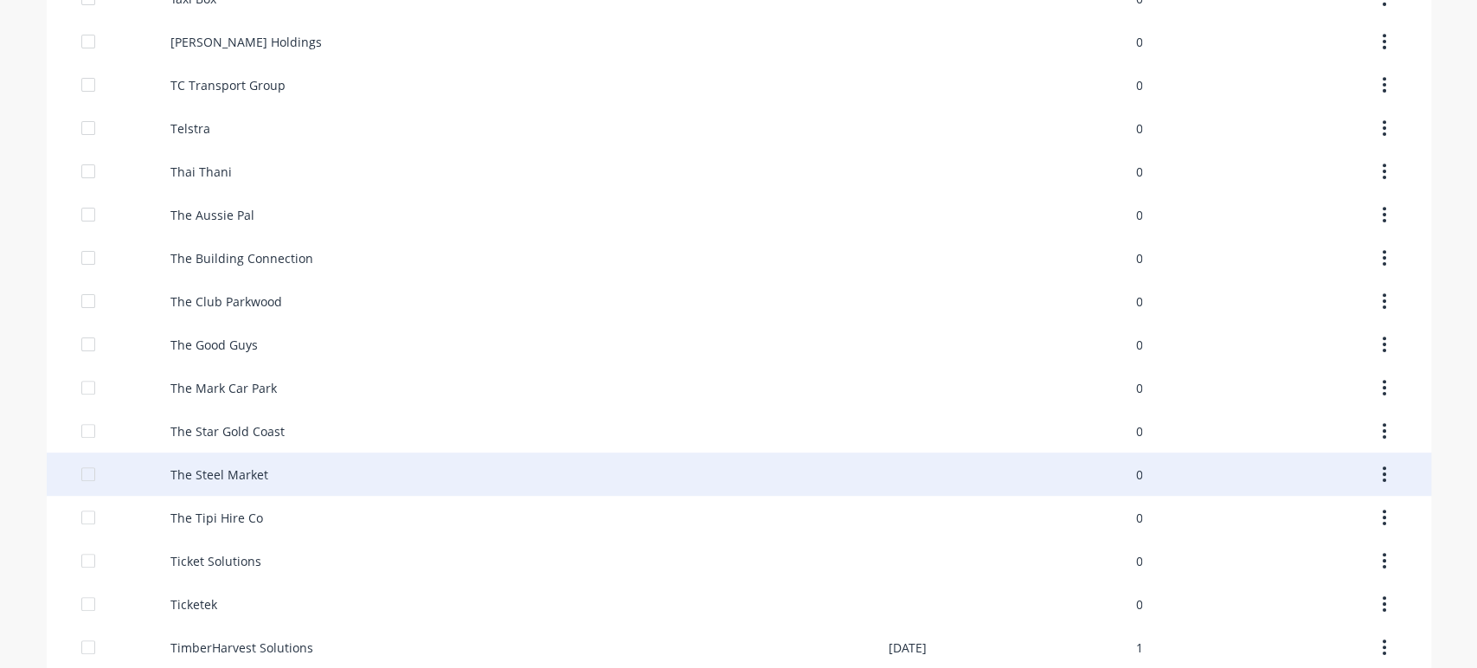 The width and height of the screenshot is (1477, 668). Describe the element at coordinates (223, 388) in the screenshot. I see `div: The Mark Car Park` at that location.